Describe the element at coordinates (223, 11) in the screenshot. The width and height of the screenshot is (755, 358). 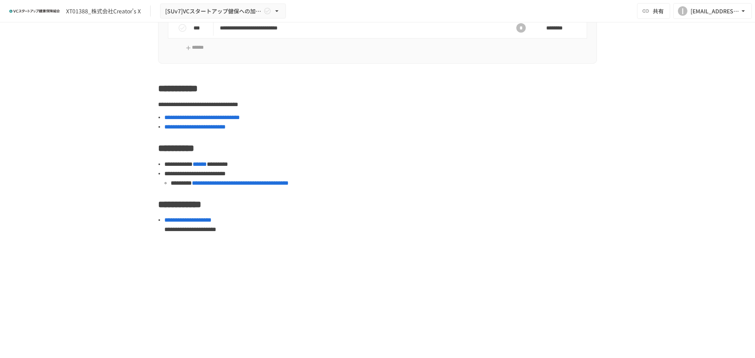
I see `button: [SUv7]VCスタートアップ健保への加入申請手続き` at that location.